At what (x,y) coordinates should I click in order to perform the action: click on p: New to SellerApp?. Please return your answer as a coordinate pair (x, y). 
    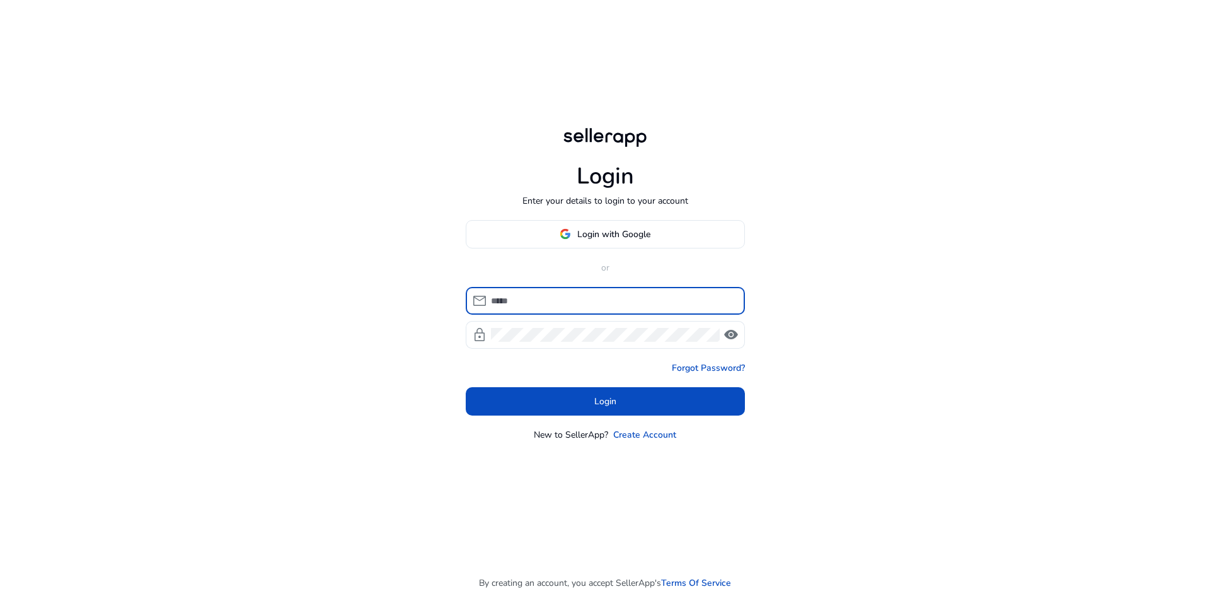
    Looking at the image, I should click on (571, 434).